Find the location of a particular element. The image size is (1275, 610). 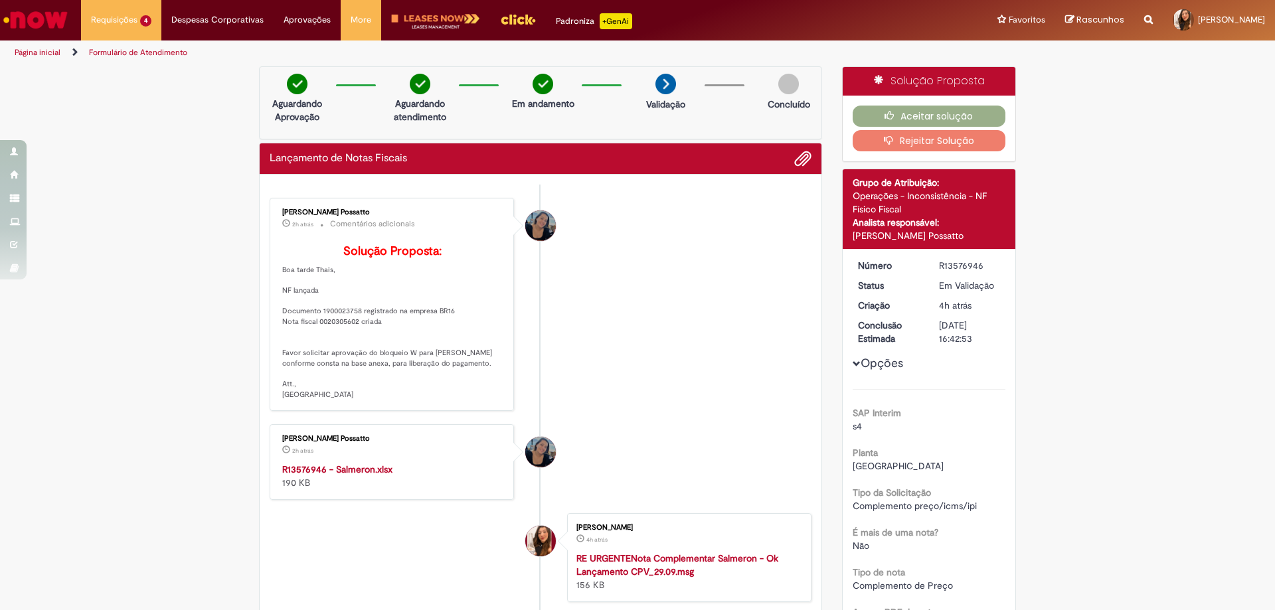

b: Tipo da Solicitação is located at coordinates (892, 493).